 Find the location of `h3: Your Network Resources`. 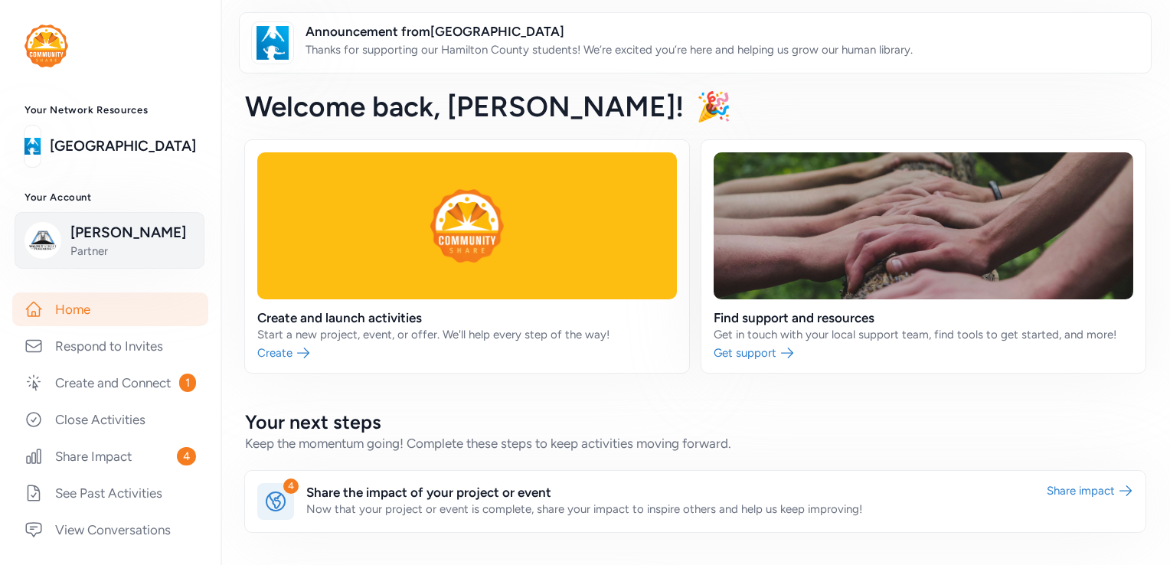

h3: Your Network Resources is located at coordinates (110, 110).